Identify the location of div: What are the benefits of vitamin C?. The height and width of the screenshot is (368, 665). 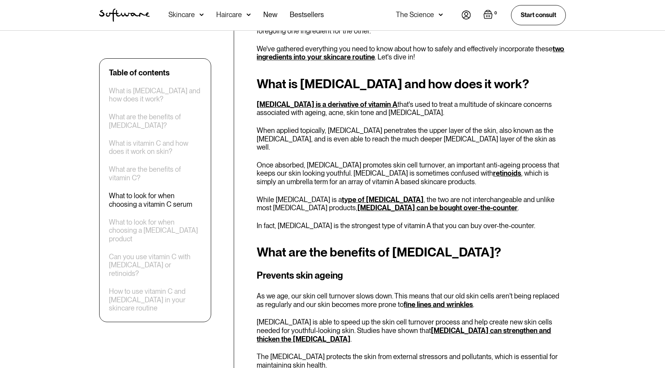
(155, 174).